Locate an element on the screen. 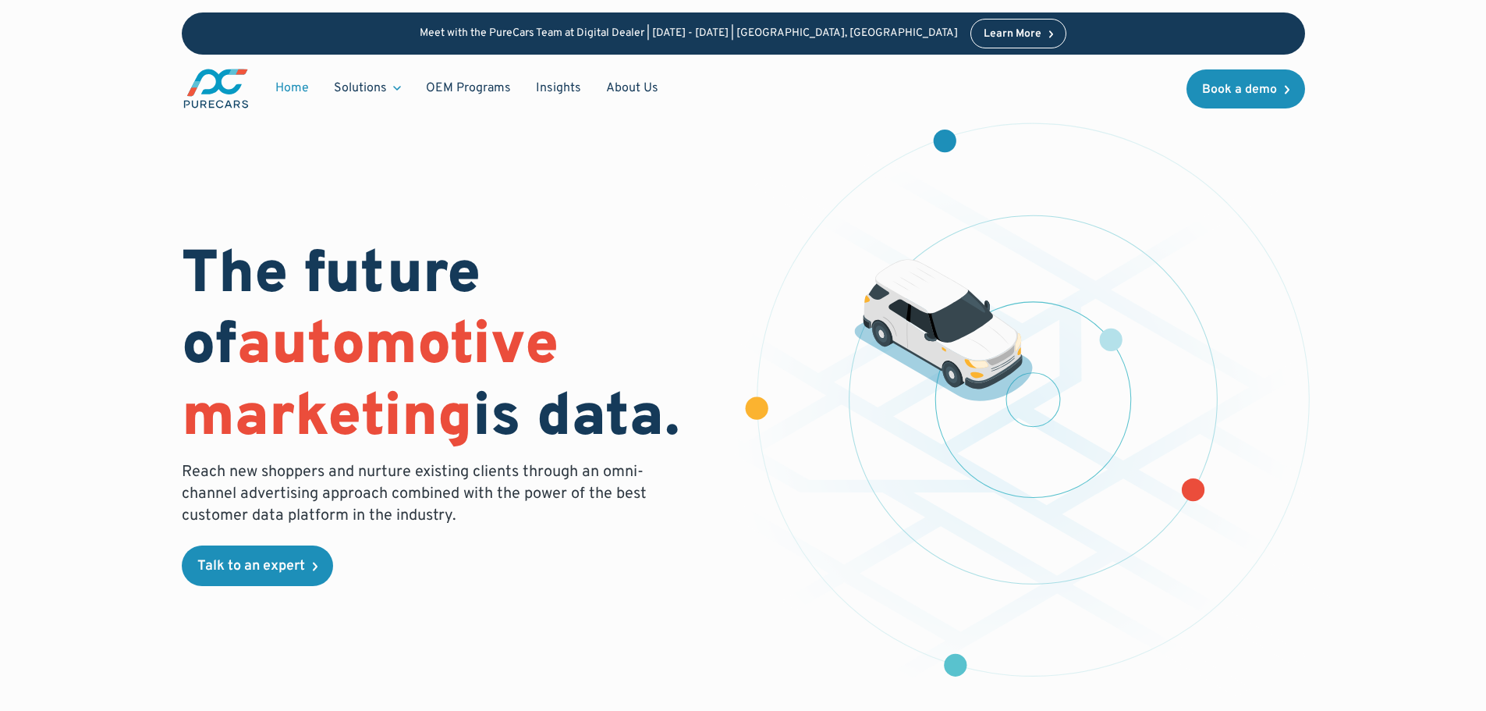 This screenshot has width=1486, height=711. a: About Us is located at coordinates (632, 88).